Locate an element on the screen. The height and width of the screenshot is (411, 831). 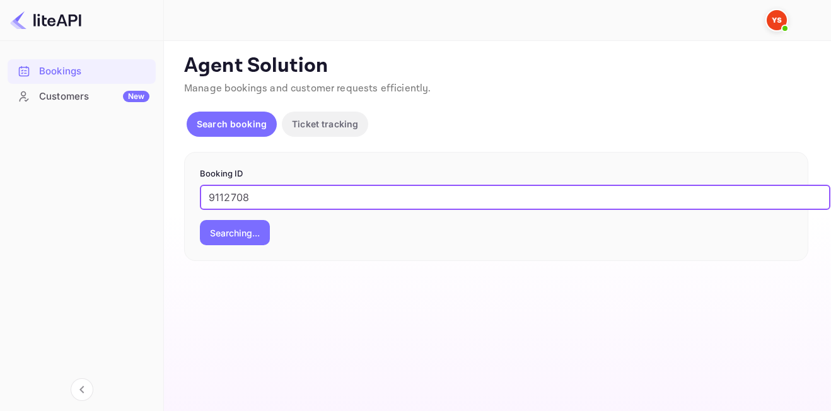
p: Ticket tracking is located at coordinates (325, 124).